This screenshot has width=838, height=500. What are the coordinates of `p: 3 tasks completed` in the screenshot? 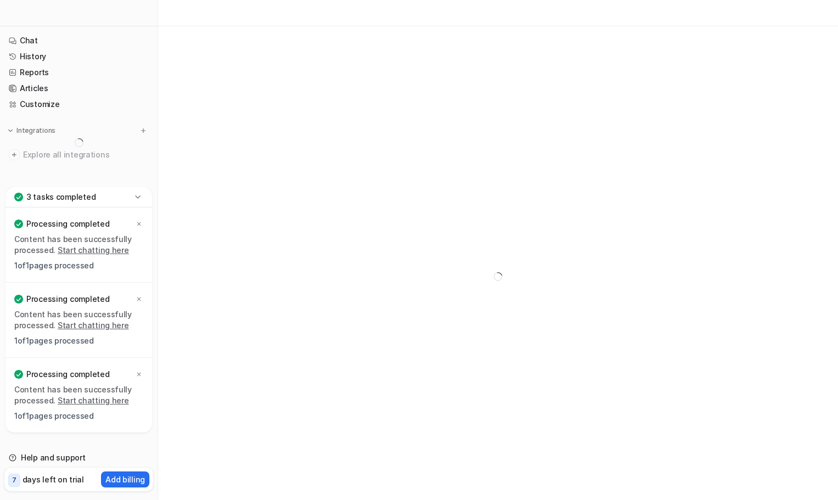 It's located at (61, 197).